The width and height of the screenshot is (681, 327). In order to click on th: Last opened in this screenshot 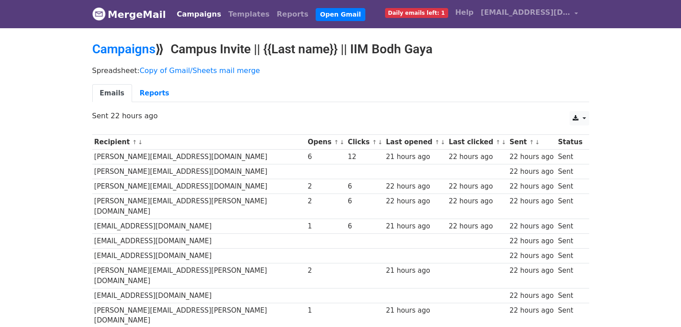, I will do `click(415, 142)`.